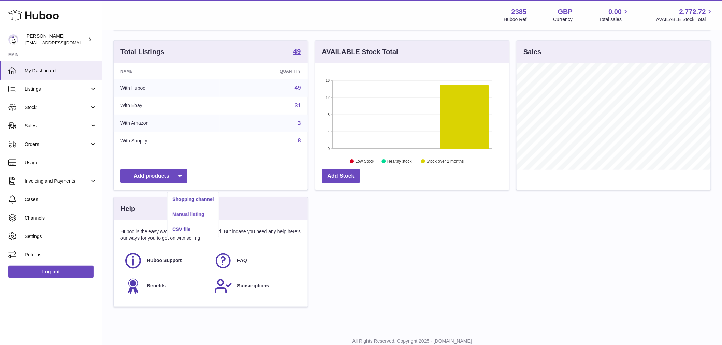 This screenshot has height=345, width=722. Describe the element at coordinates (165, 261) in the screenshot. I see `span: Huboo Support` at that location.